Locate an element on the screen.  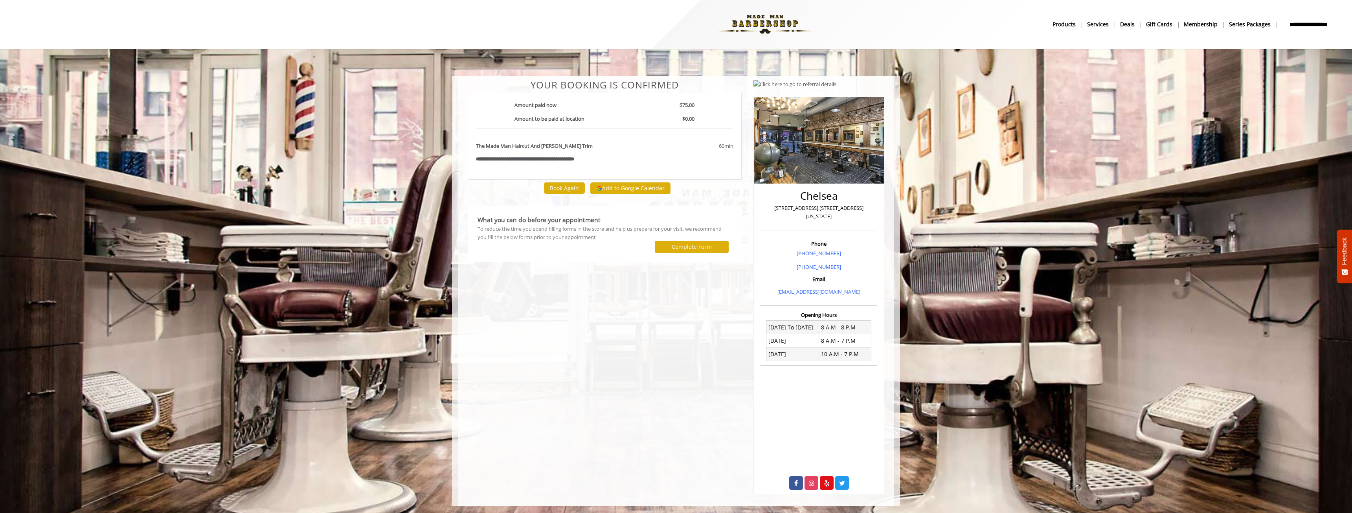
div: To reduce the time you spend filling forms in the store and help us prepare for your visit, we re... is located at coordinates (604, 233).